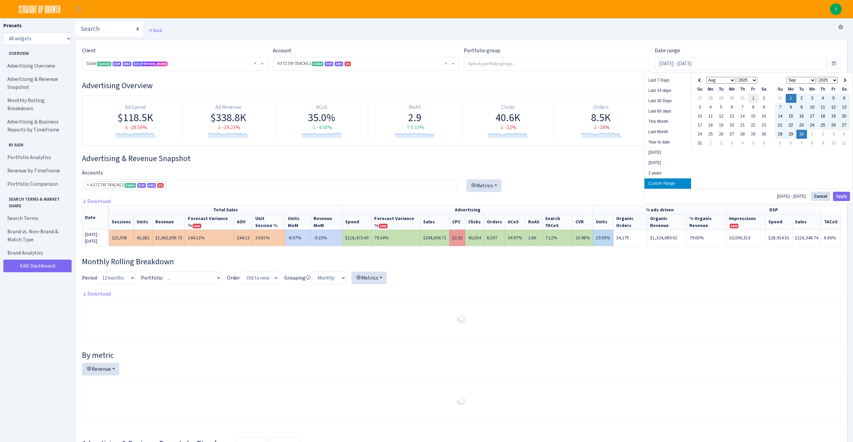  I want to click on td: $218,348.74, so click(806, 238).